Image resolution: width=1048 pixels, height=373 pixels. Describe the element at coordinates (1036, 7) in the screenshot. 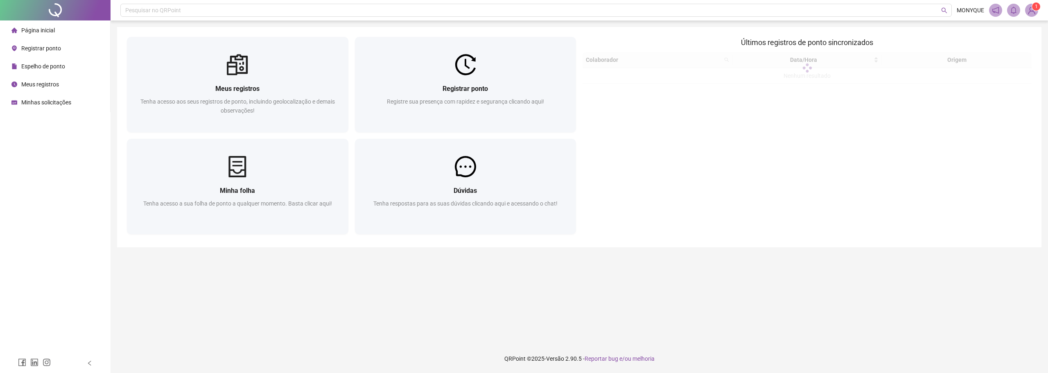

I see `span: 1` at that location.